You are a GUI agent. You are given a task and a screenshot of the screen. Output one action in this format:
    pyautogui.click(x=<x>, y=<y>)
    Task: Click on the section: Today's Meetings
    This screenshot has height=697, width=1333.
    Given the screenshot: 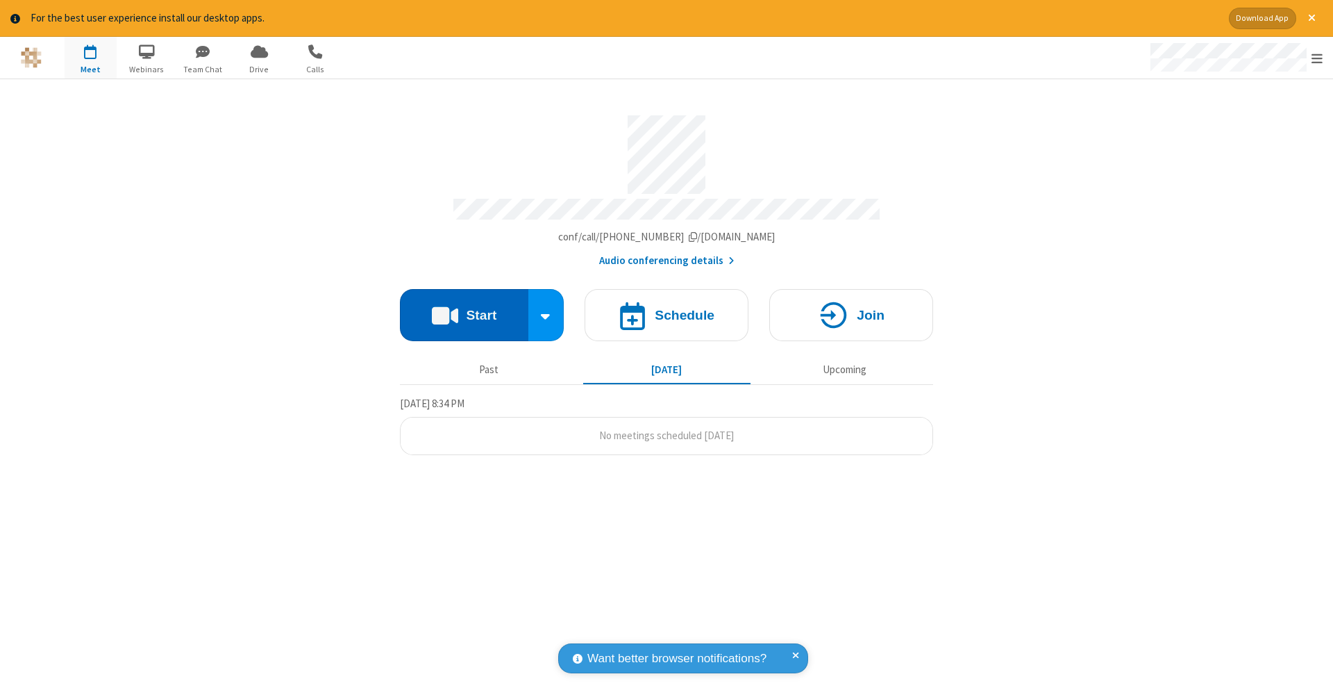 What is the action you would take?
    pyautogui.click(x=667, y=425)
    